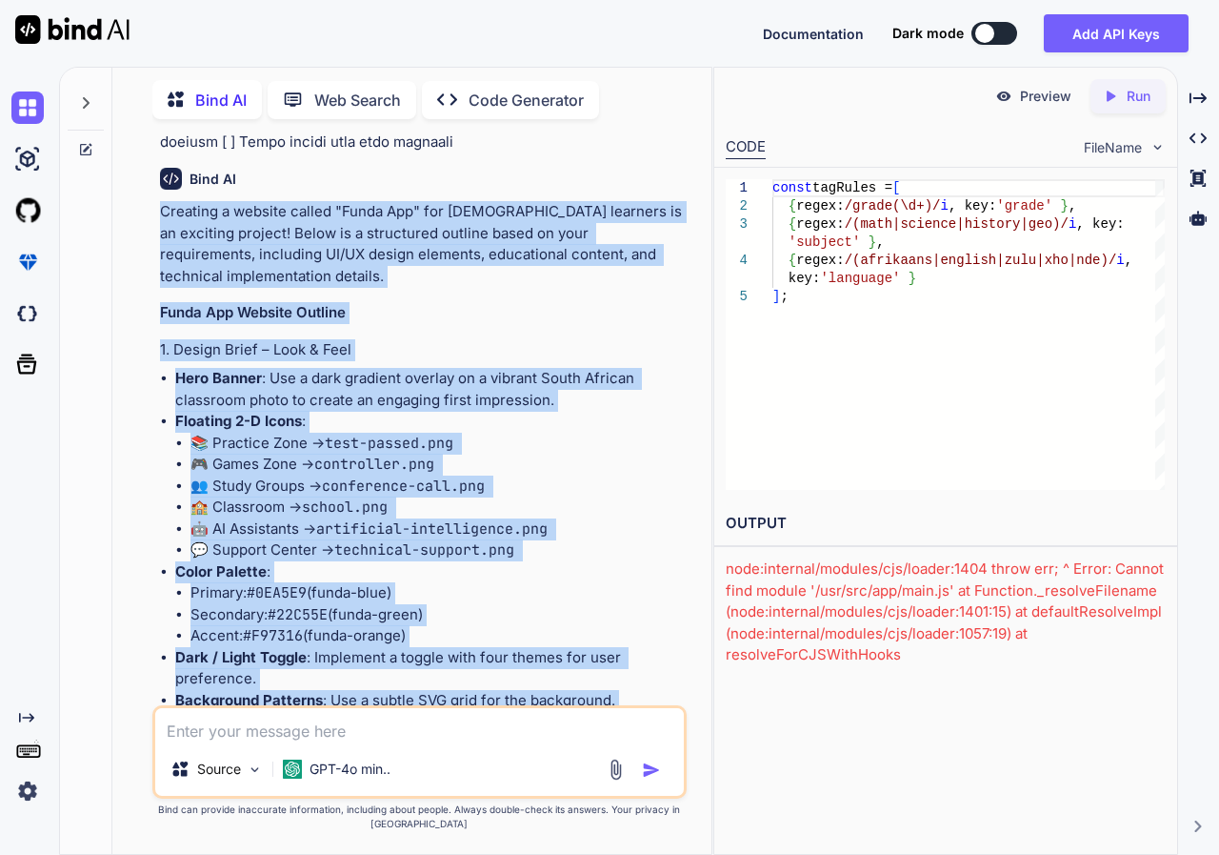 The height and width of the screenshot is (855, 1219). I want to click on span: /grade(\d+)/, so click(893, 206).